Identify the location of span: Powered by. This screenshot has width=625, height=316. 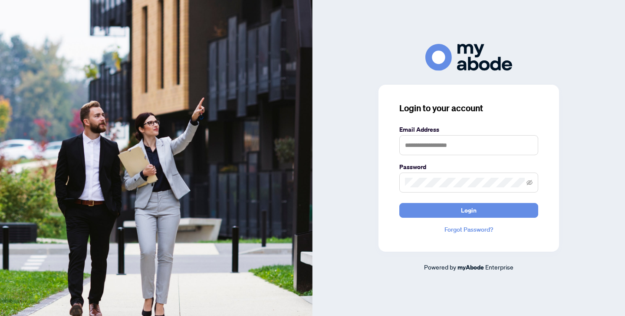
(440, 267).